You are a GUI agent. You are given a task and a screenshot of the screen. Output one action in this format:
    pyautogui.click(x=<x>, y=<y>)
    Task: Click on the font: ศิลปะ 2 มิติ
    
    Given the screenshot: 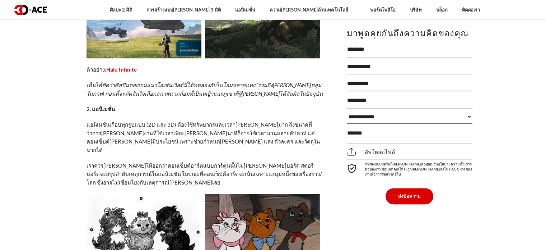 What is the action you would take?
    pyautogui.click(x=121, y=10)
    